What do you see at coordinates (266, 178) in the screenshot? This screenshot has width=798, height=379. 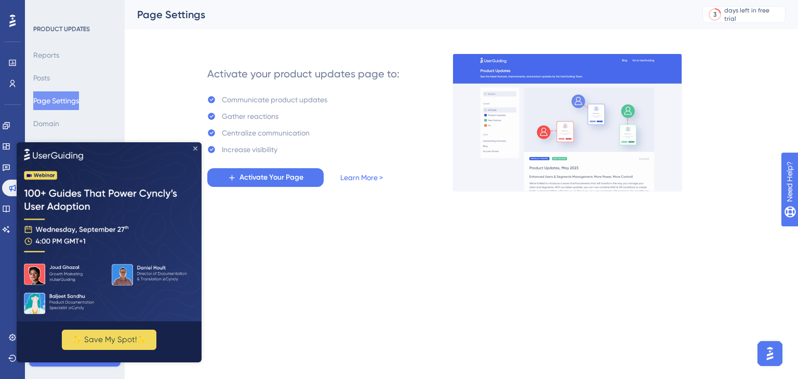 I see `button: Activate Your Page` at bounding box center [266, 178].